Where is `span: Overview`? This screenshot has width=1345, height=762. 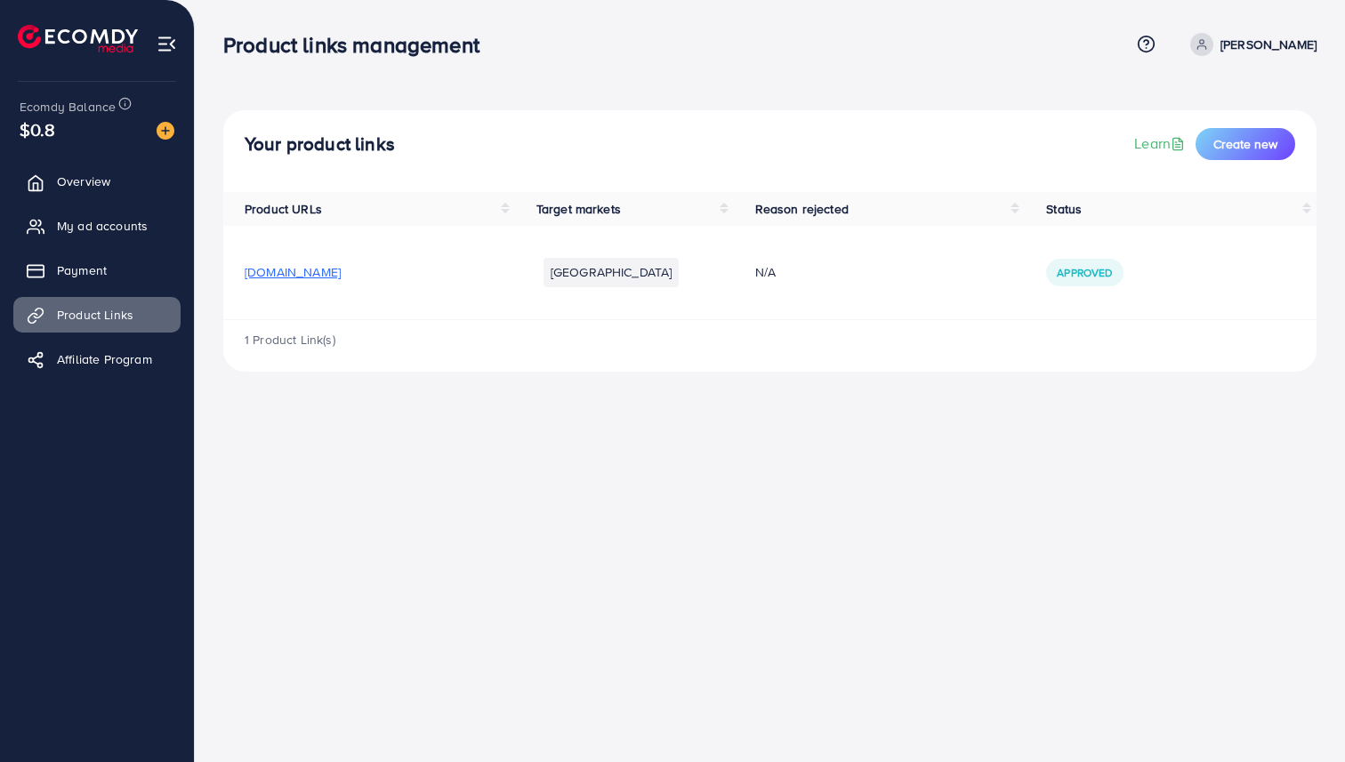 span: Overview is located at coordinates (84, 181).